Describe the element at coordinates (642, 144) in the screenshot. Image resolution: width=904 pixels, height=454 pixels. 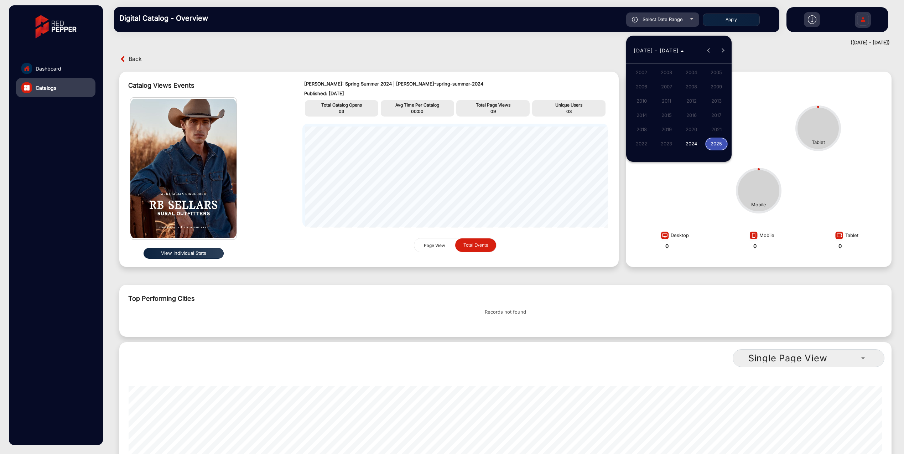
I see `span: 2022` at that location.